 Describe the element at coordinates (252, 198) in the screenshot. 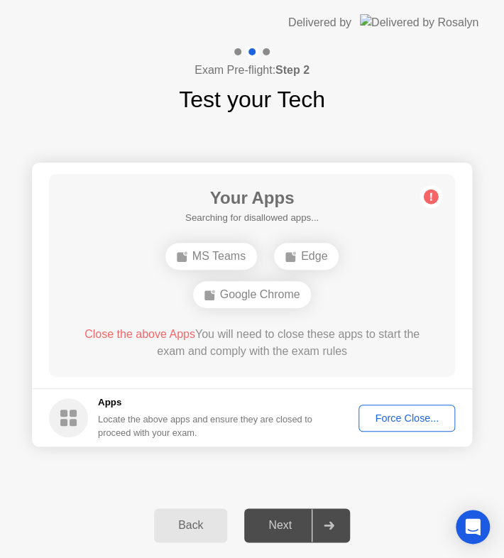

I see `h1: Your Apps` at that location.